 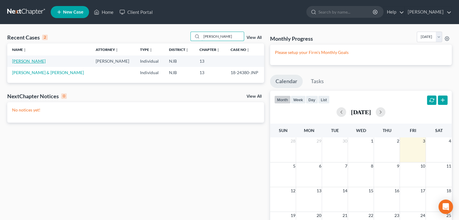 I want to click on span: Thu, so click(x=387, y=130).